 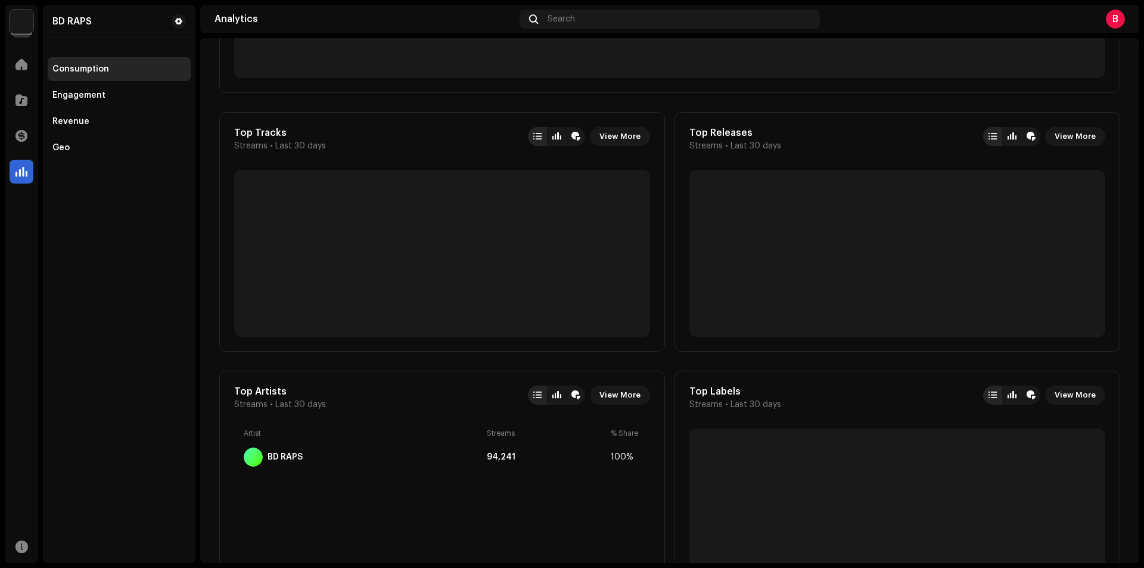 I want to click on div: Analytics, so click(x=365, y=19).